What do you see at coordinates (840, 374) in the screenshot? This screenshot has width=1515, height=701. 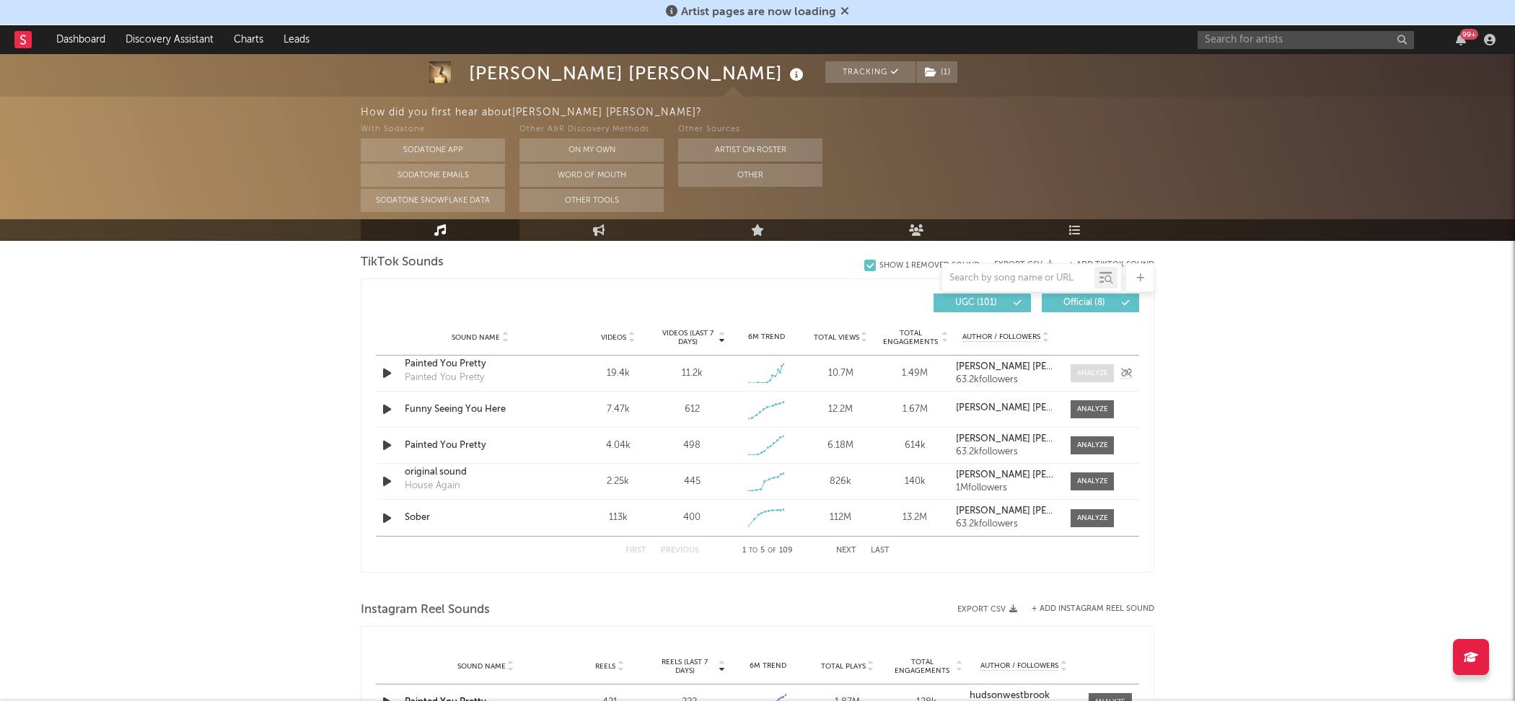 I see `div: 10.7M` at bounding box center [840, 374].